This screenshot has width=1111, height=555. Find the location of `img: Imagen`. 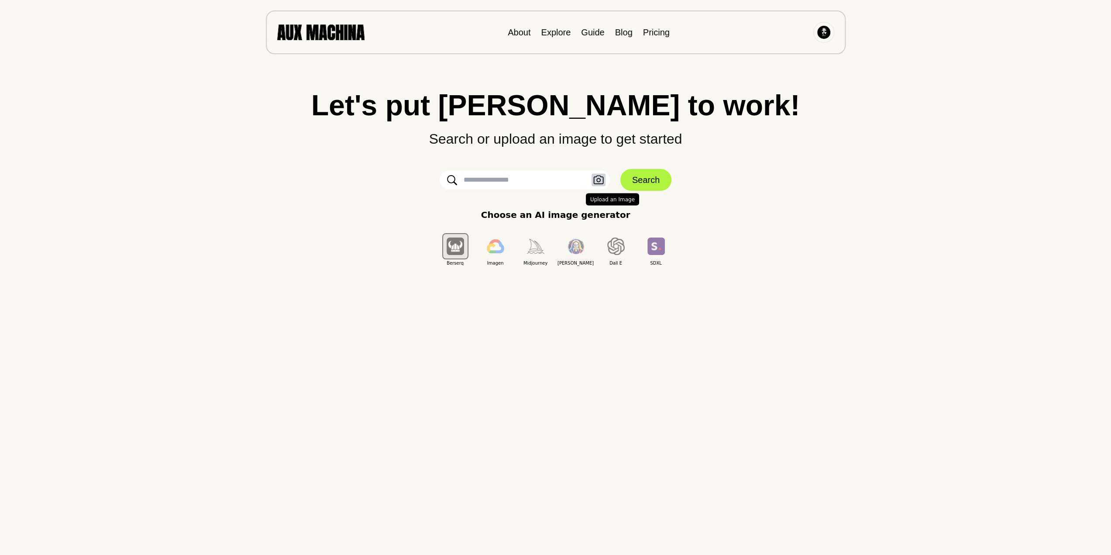

img: Imagen is located at coordinates (496, 246).